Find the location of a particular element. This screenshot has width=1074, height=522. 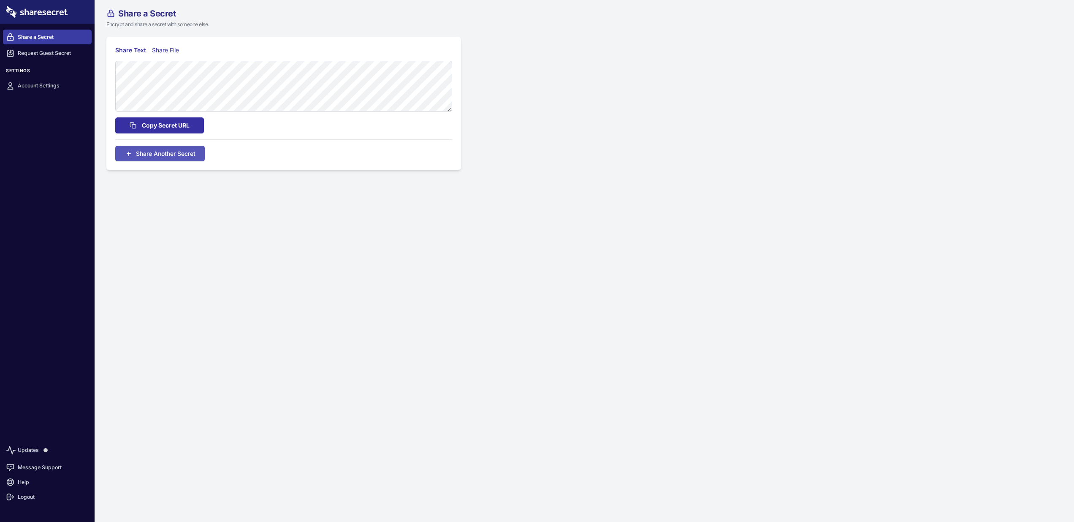

a: Logout is located at coordinates (47, 497).